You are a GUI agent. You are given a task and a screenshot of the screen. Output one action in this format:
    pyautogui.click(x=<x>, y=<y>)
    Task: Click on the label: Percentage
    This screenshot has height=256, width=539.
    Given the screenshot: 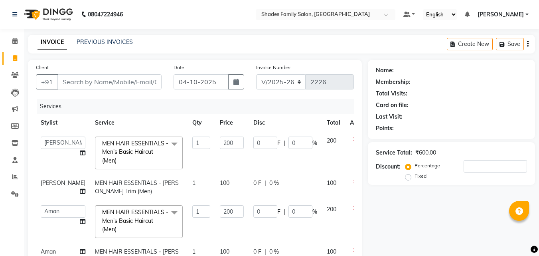 What is the action you would take?
    pyautogui.click(x=428, y=166)
    